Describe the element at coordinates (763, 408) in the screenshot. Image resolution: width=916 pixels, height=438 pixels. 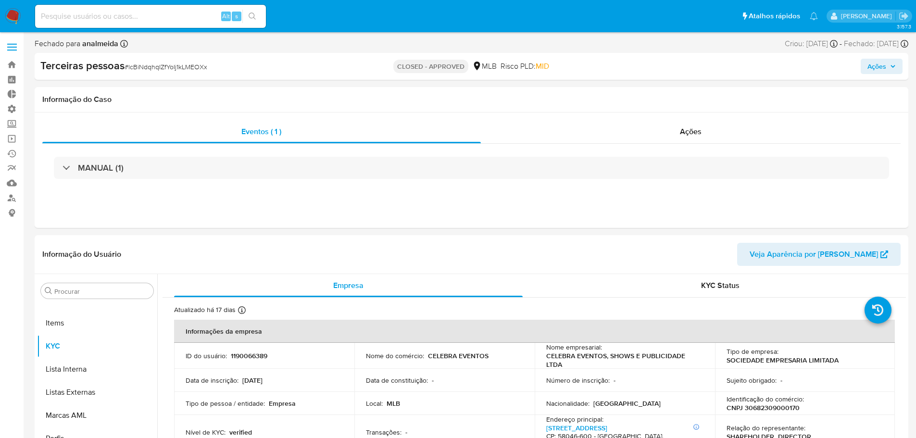
I see `p: CNPJ 30682309000170` at that location.